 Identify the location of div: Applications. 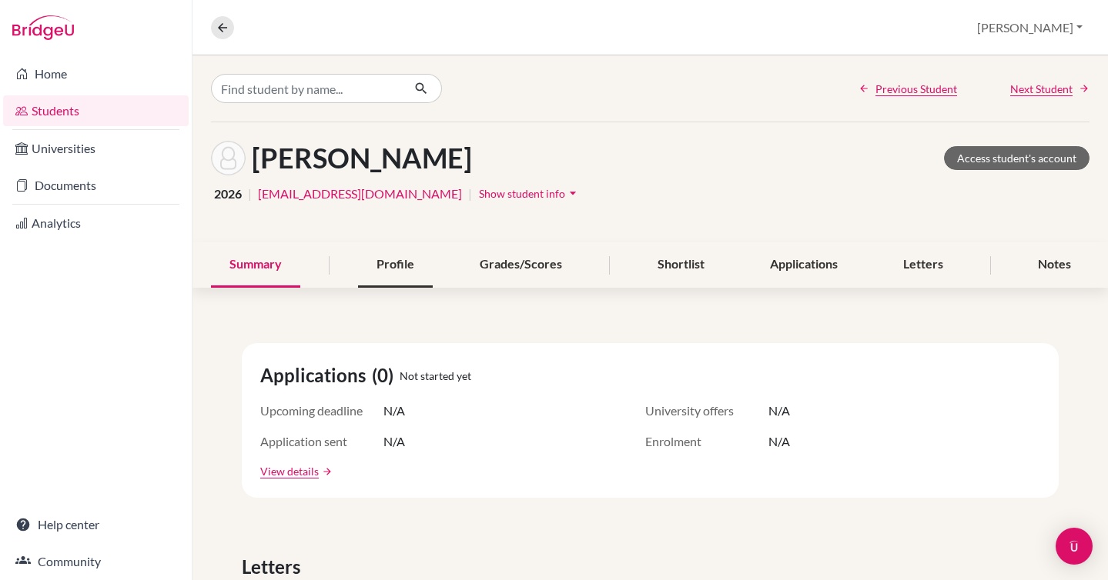
(804, 265).